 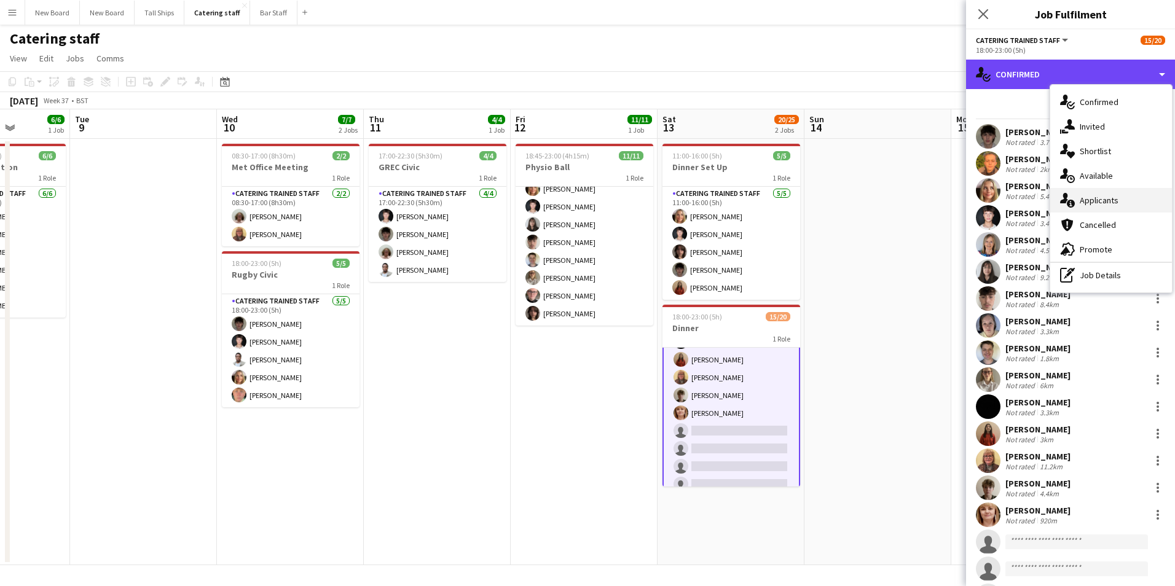 What do you see at coordinates (697, 155) in the screenshot?
I see `span: 11:00-16:00 (5h)` at bounding box center [697, 155].